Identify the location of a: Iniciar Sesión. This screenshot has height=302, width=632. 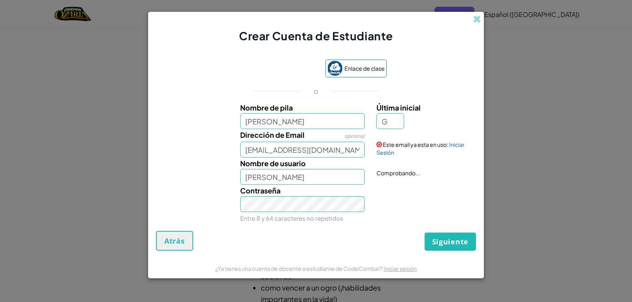
(420, 149).